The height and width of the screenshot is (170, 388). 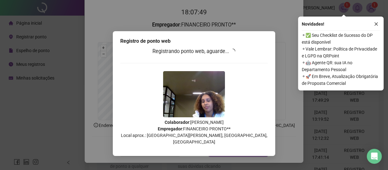 I want to click on div: Registro de ponto web, so click(x=194, y=41).